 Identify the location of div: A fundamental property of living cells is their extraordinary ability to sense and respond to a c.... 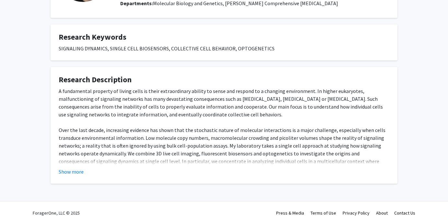
(224, 134).